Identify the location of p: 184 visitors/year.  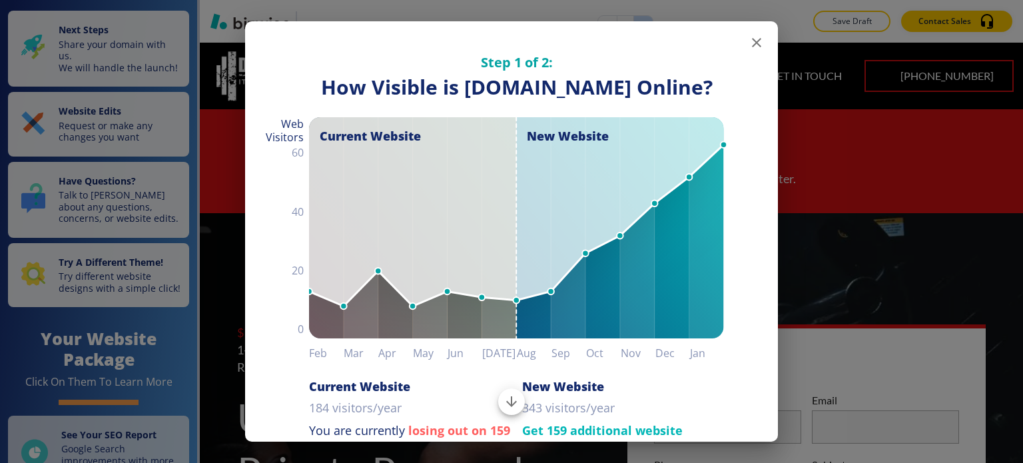
(355, 408).